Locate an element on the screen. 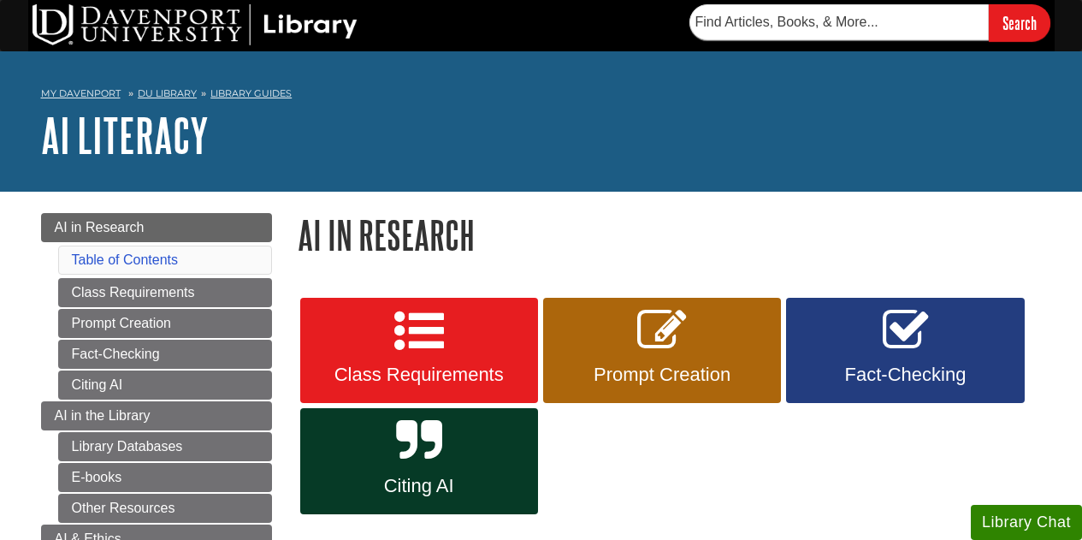 This screenshot has height=540, width=1082. img: DU Library is located at coordinates (195, 25).